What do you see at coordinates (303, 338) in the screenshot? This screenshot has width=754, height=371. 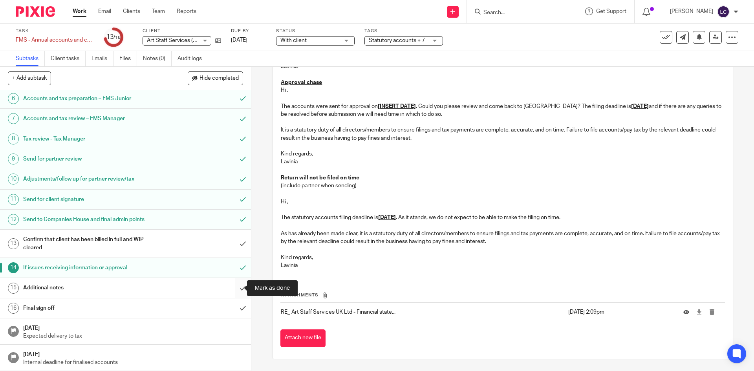 I see `button: Attach new file` at bounding box center [303, 338].